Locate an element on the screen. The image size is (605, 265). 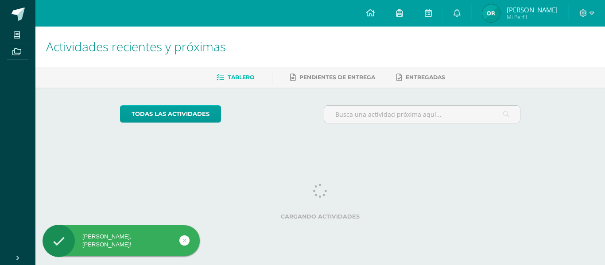
span: Pendientes de entrega is located at coordinates (337, 77).